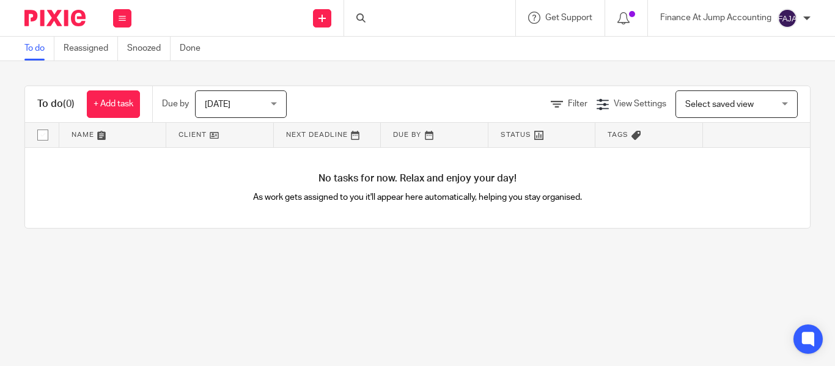 This screenshot has width=835, height=366. I want to click on p: Finance At Jump Accounting, so click(716, 18).